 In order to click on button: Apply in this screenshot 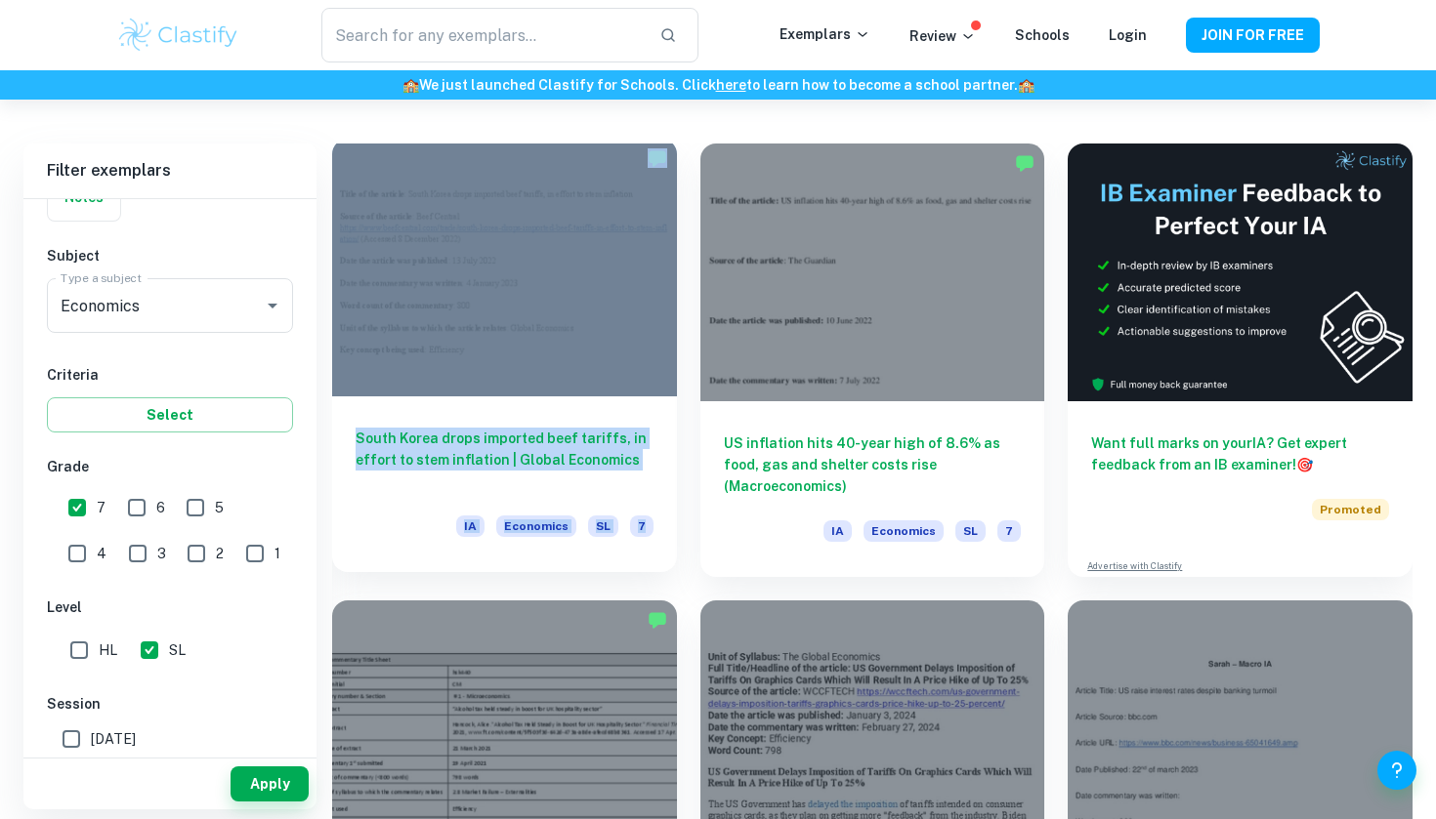, I will do `click(270, 784)`.